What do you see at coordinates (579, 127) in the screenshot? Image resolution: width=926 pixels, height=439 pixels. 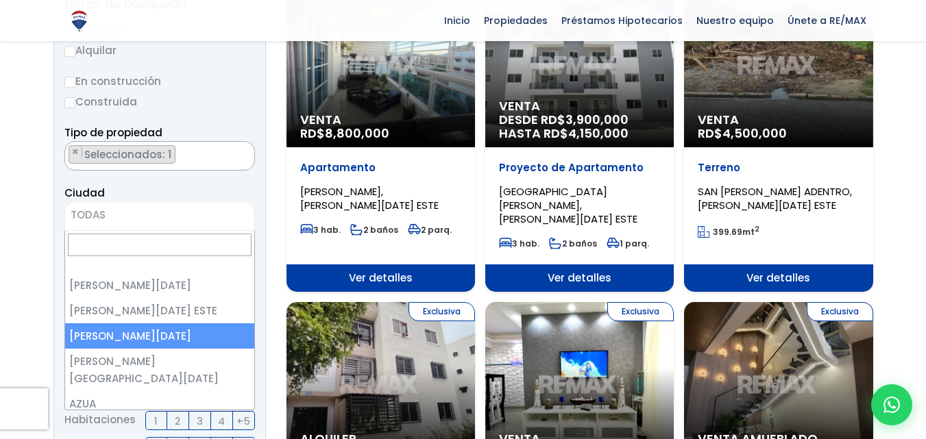 I see `span: DESDE RD$` at bounding box center [579, 127].